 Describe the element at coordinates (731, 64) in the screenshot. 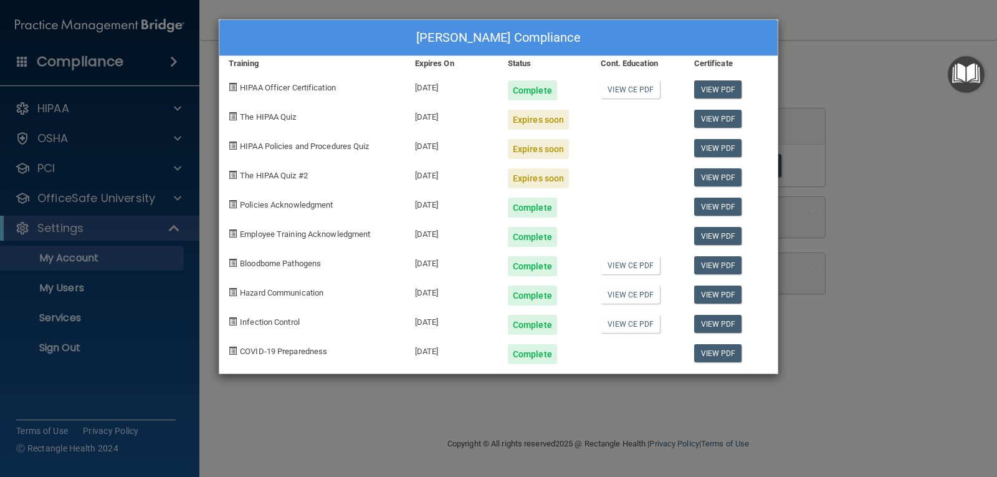

I see `div: Certificate` at that location.